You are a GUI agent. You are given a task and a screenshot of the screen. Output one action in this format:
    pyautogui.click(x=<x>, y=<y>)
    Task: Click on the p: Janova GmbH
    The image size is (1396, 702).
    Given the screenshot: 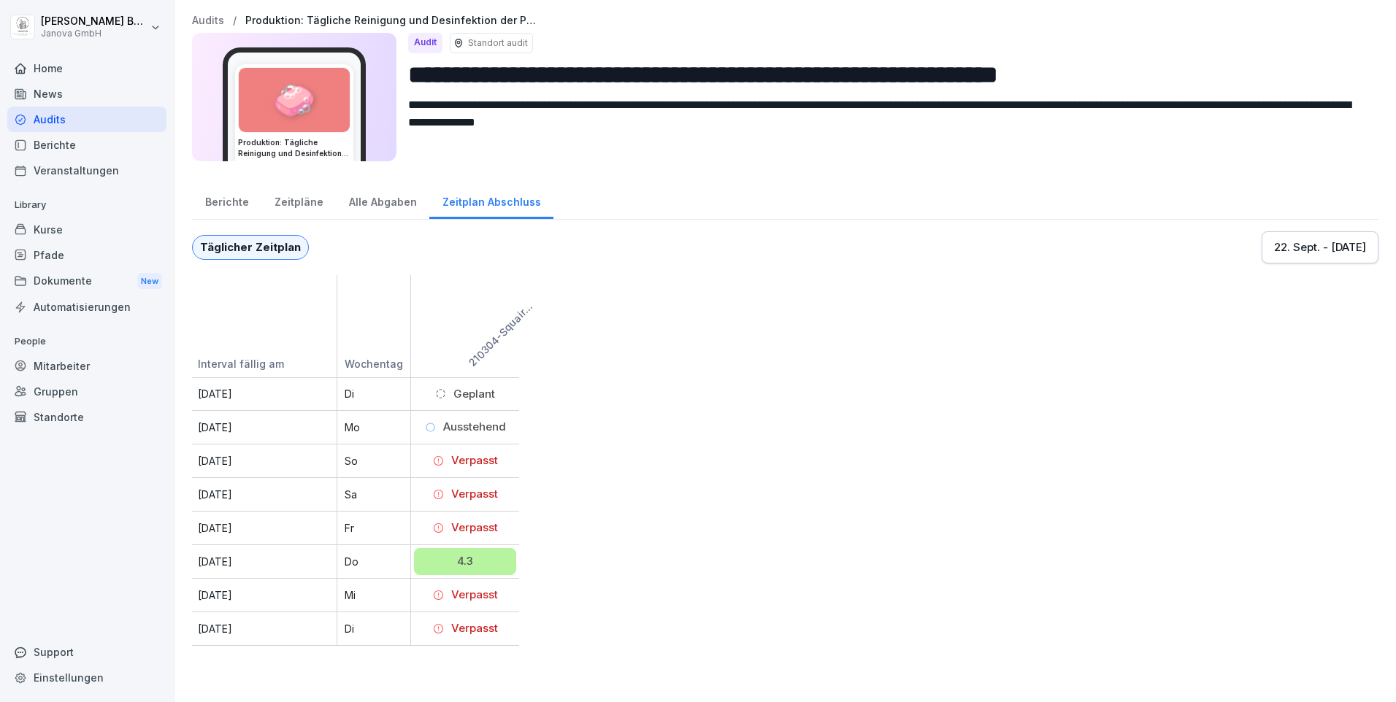 What is the action you would take?
    pyautogui.click(x=94, y=34)
    